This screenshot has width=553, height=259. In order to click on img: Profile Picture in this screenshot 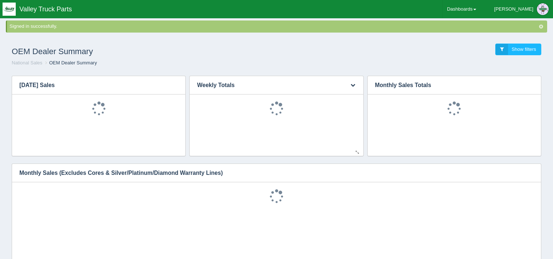, I will do `click(543, 9)`.